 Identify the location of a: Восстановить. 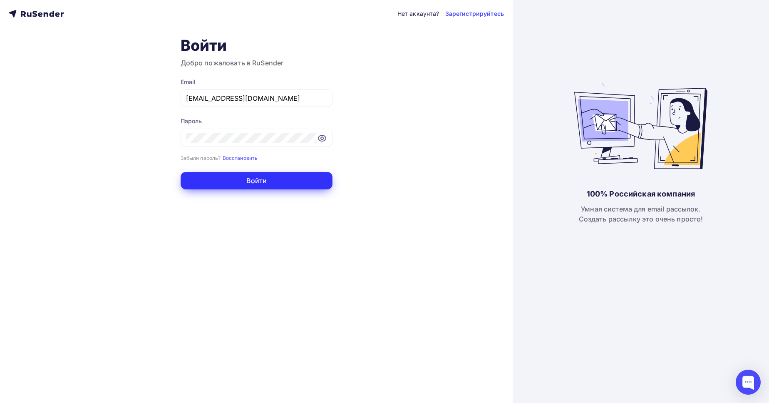
(240, 157).